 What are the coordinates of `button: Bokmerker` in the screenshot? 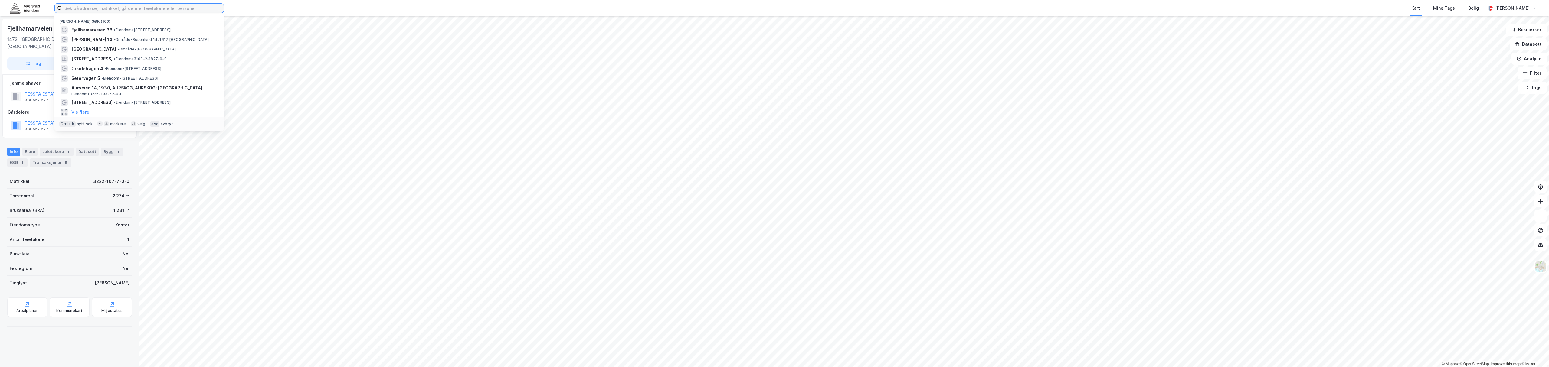 It's located at (1526, 30).